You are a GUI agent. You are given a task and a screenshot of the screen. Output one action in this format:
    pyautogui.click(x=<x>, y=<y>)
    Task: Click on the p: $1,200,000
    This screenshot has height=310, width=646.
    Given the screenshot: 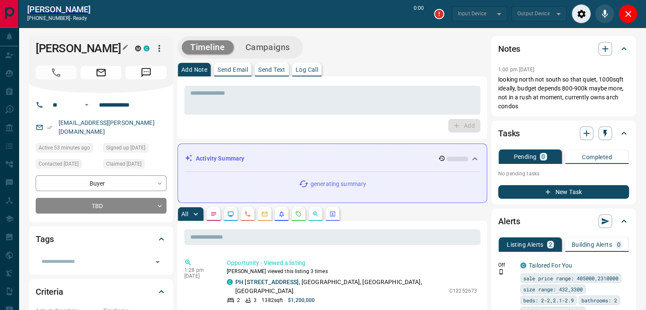 What is the action you would take?
    pyautogui.click(x=301, y=300)
    